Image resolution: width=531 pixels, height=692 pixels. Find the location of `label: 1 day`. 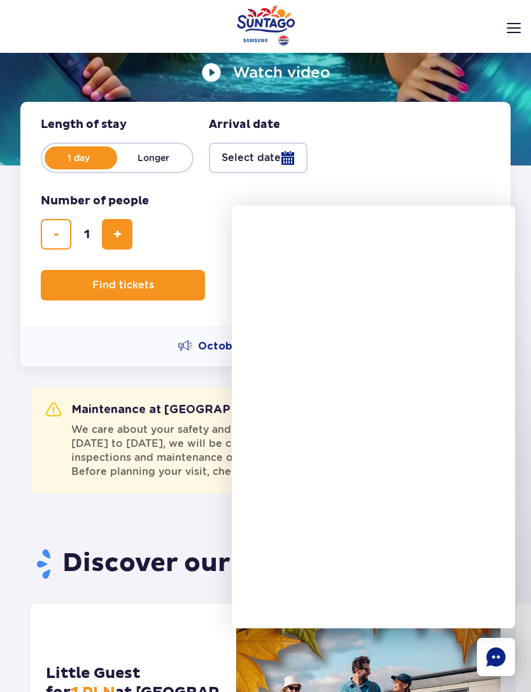

label: 1 day is located at coordinates (78, 158).